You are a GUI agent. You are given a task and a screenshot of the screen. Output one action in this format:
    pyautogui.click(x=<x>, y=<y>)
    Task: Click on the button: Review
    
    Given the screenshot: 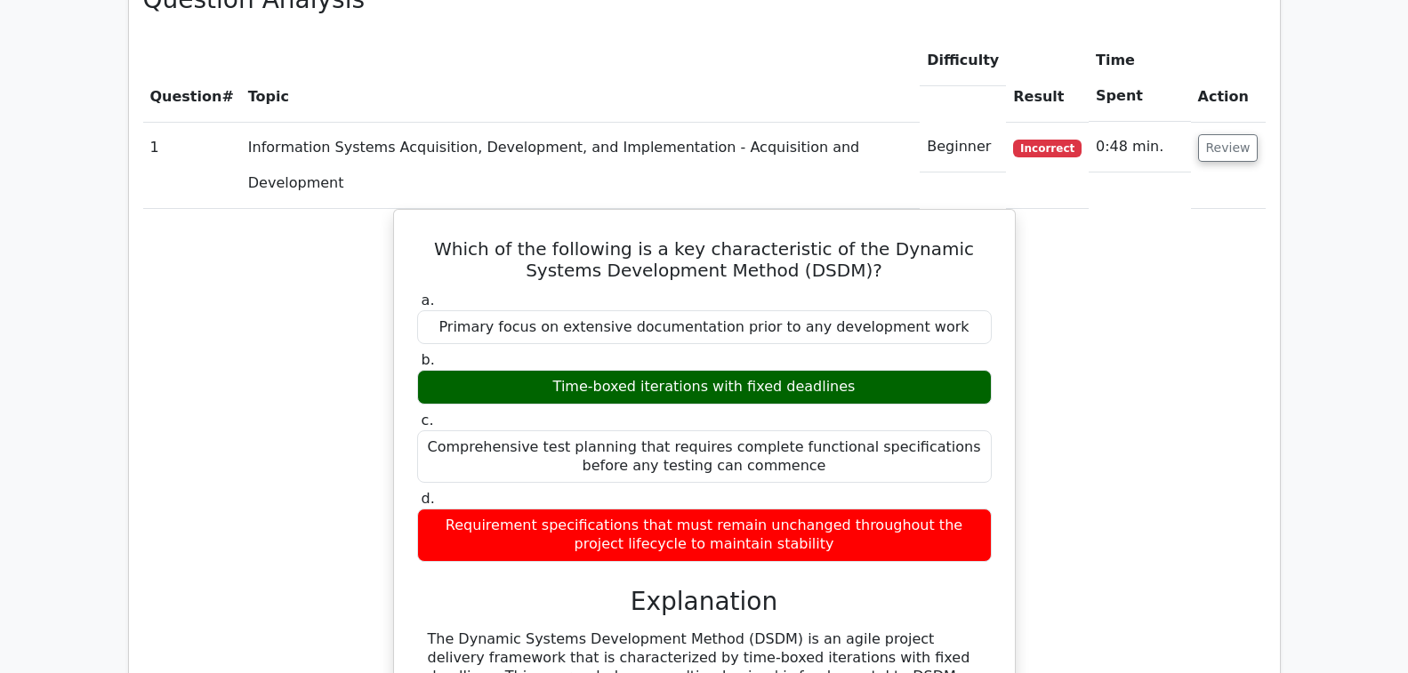 What is the action you would take?
    pyautogui.click(x=1229, y=148)
    